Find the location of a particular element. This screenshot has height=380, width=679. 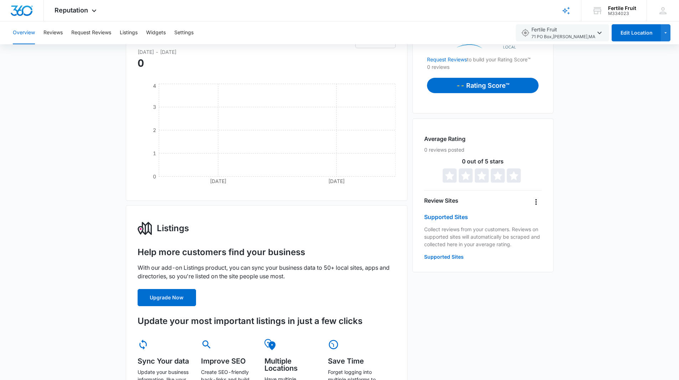

button: Listings is located at coordinates (129, 33).